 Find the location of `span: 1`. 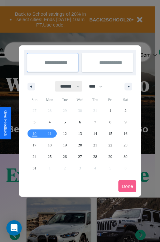

span: 1 is located at coordinates (110, 111).